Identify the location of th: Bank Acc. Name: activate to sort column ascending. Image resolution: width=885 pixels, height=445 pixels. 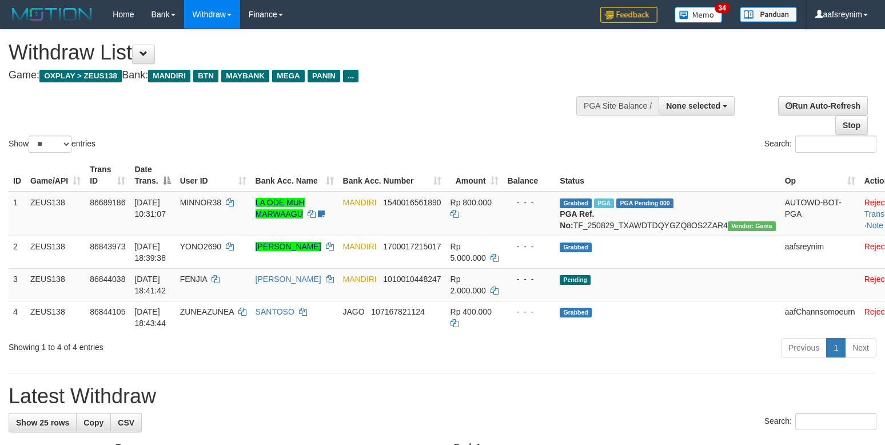
(294, 175).